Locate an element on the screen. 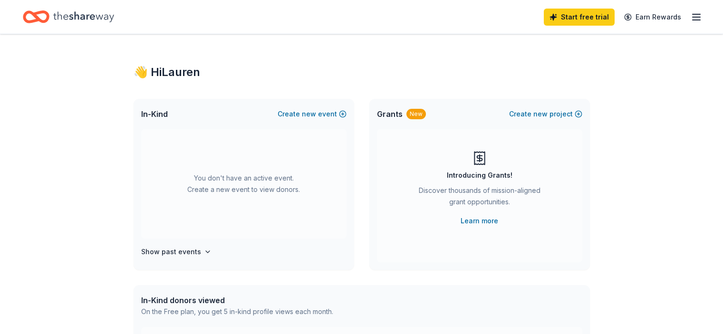  a: Start free trial is located at coordinates (579, 17).